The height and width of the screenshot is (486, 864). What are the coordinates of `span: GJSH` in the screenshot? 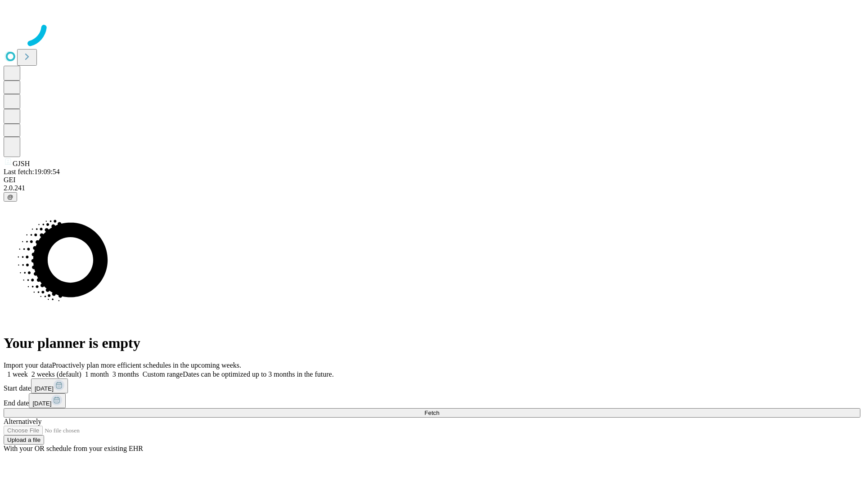 It's located at (21, 163).